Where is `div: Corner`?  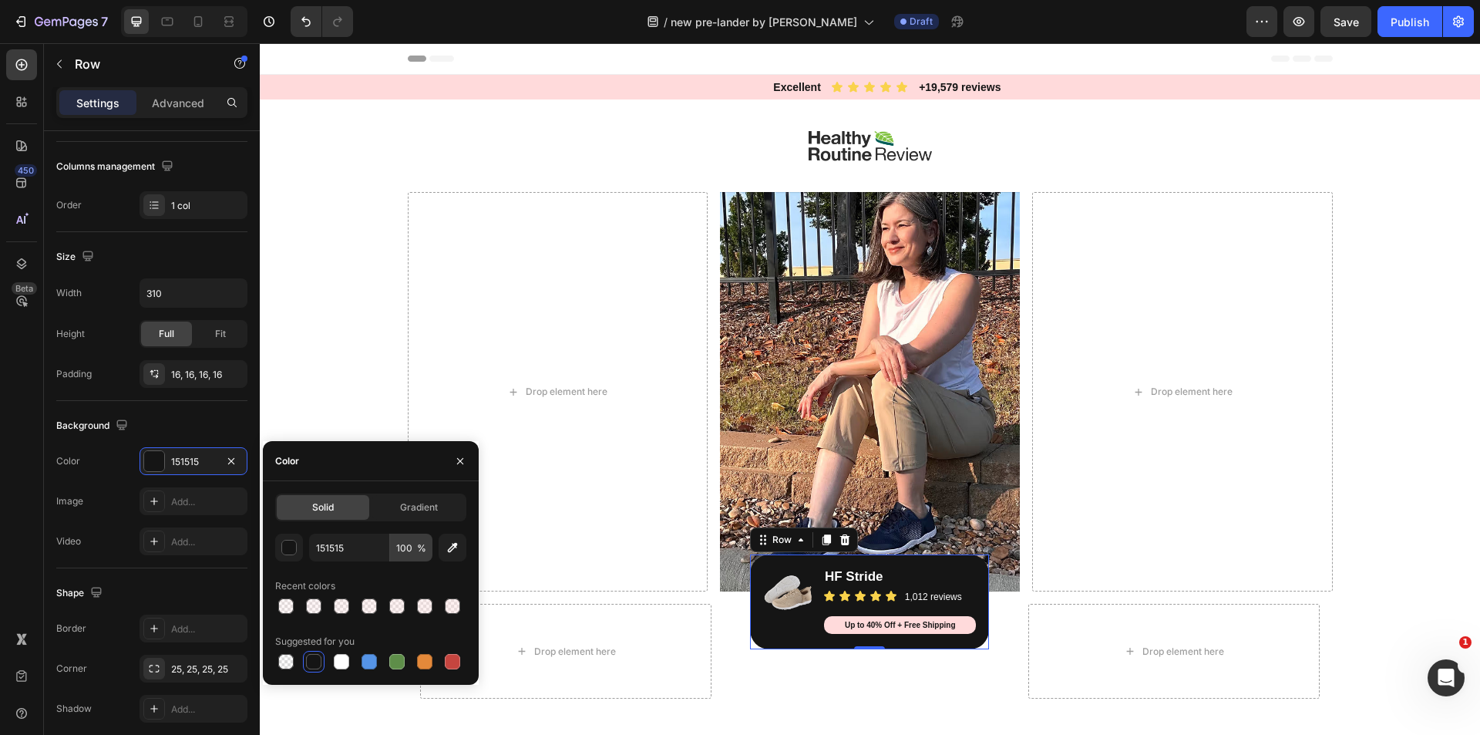
div: Corner is located at coordinates (72, 668).